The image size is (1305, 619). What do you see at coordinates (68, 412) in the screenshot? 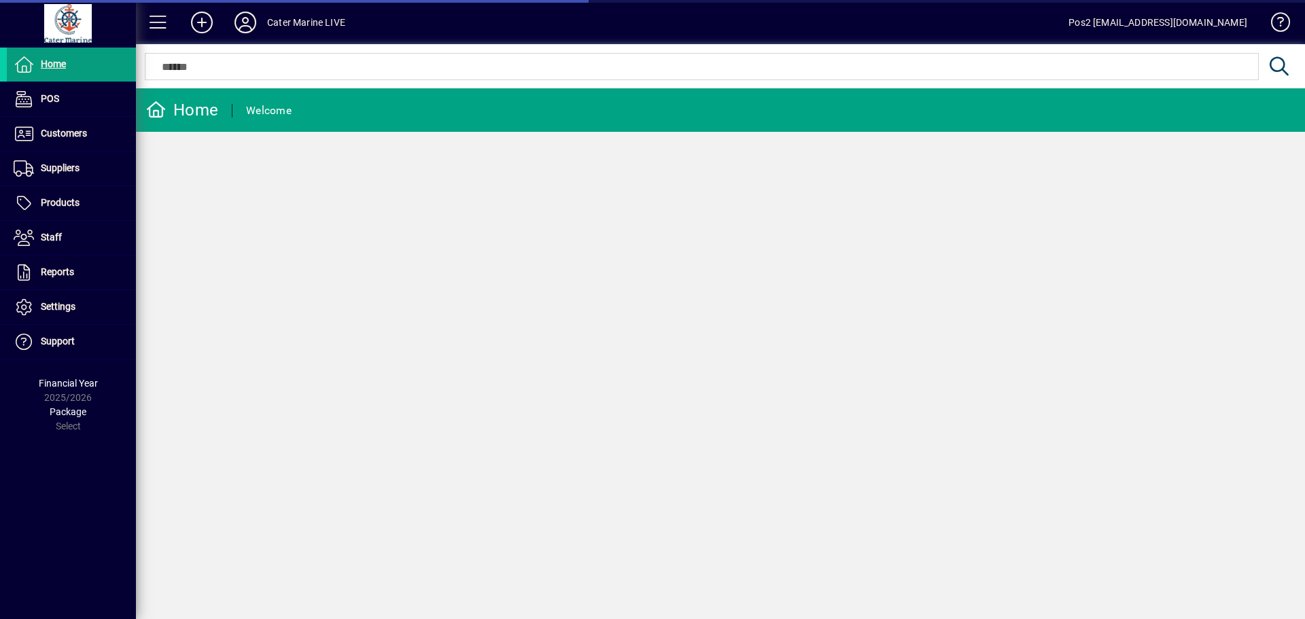
I see `span: Package` at bounding box center [68, 412].